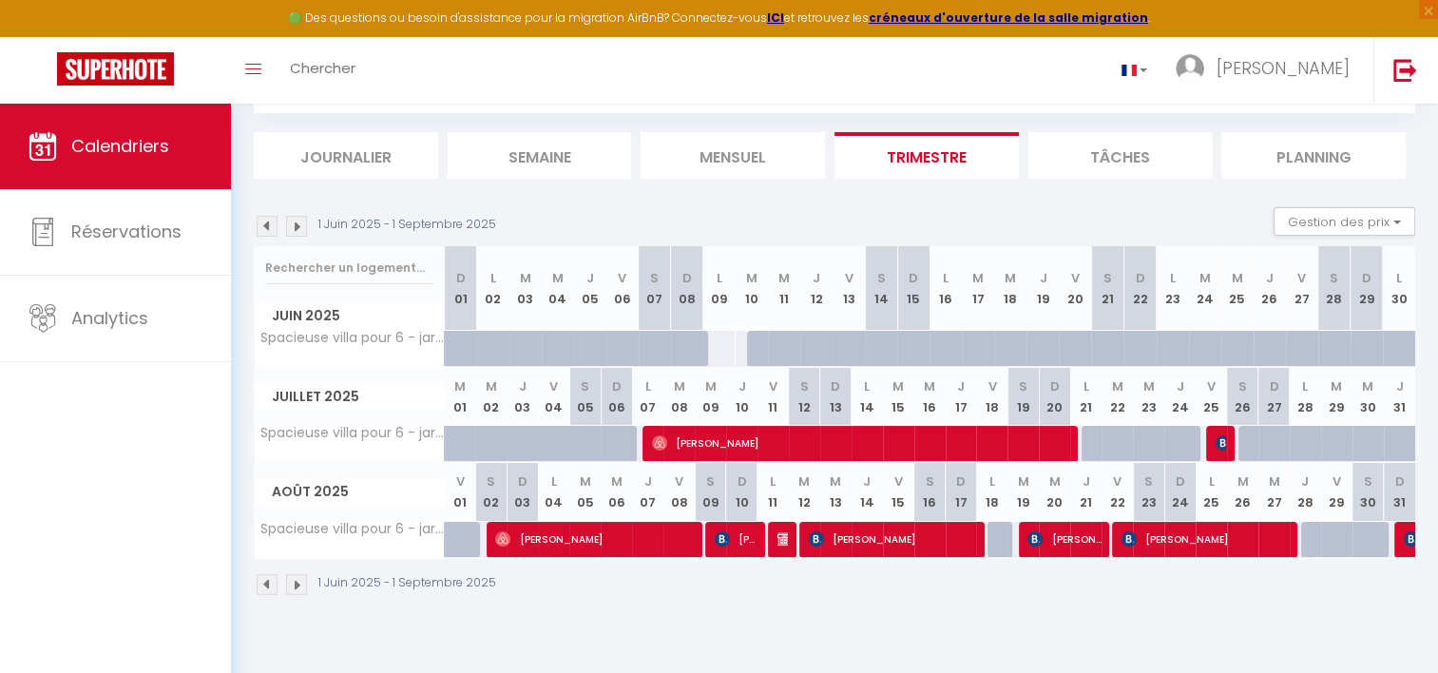  I want to click on a: Chercher, so click(322, 70).